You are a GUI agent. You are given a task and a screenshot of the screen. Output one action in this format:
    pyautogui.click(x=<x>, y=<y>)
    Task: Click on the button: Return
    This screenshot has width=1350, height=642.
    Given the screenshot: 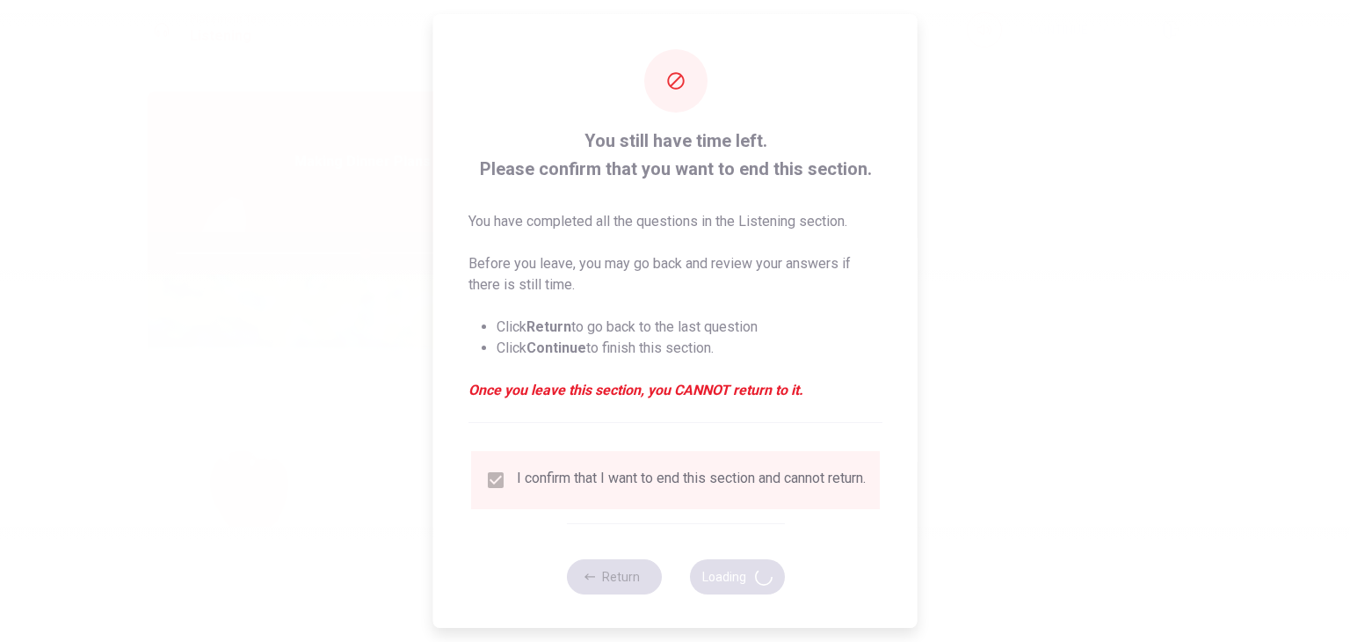 What is the action you would take?
    pyautogui.click(x=613, y=576)
    